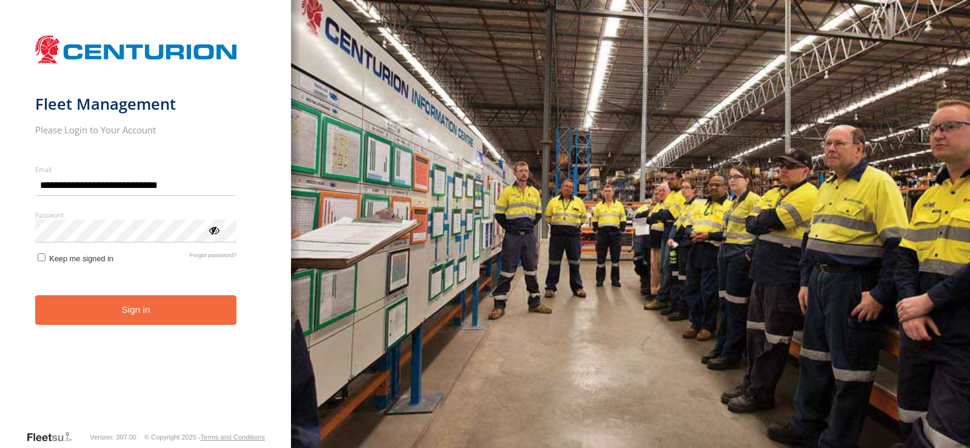 This screenshot has width=970, height=448. Describe the element at coordinates (136, 310) in the screenshot. I see `button: Sign in` at that location.